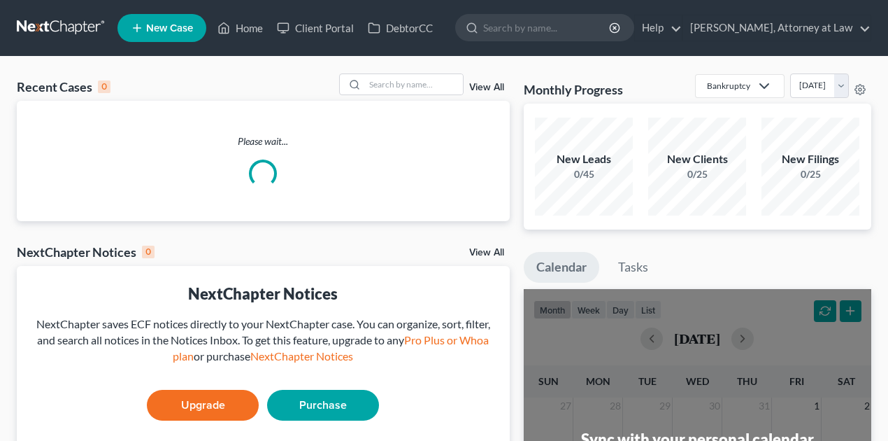 Image resolution: width=888 pixels, height=441 pixels. Describe the element at coordinates (331, 348) in the screenshot. I see `a: Pro Plus or Whoa plan` at that location.